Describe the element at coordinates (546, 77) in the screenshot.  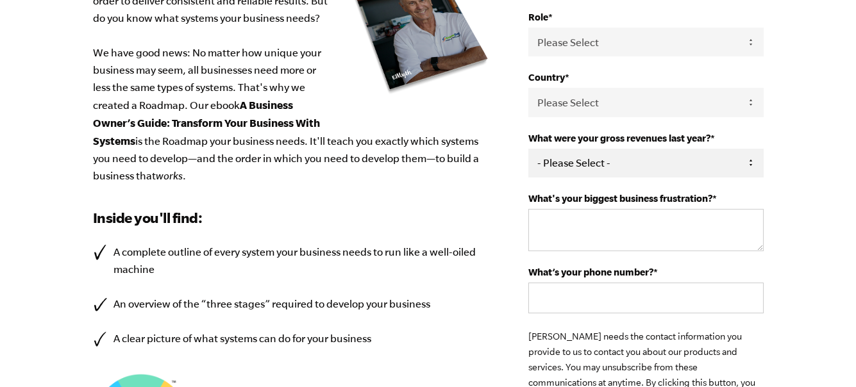
I see `span: Country` at that location.